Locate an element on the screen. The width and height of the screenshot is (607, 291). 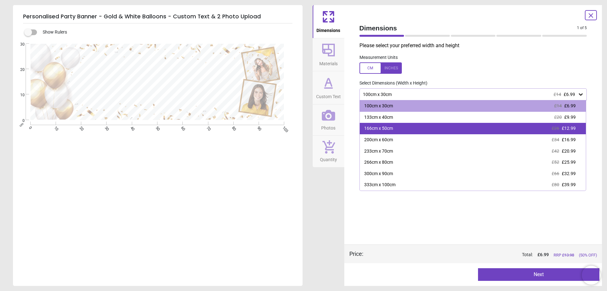
span: £80 is located at coordinates (555, 184).